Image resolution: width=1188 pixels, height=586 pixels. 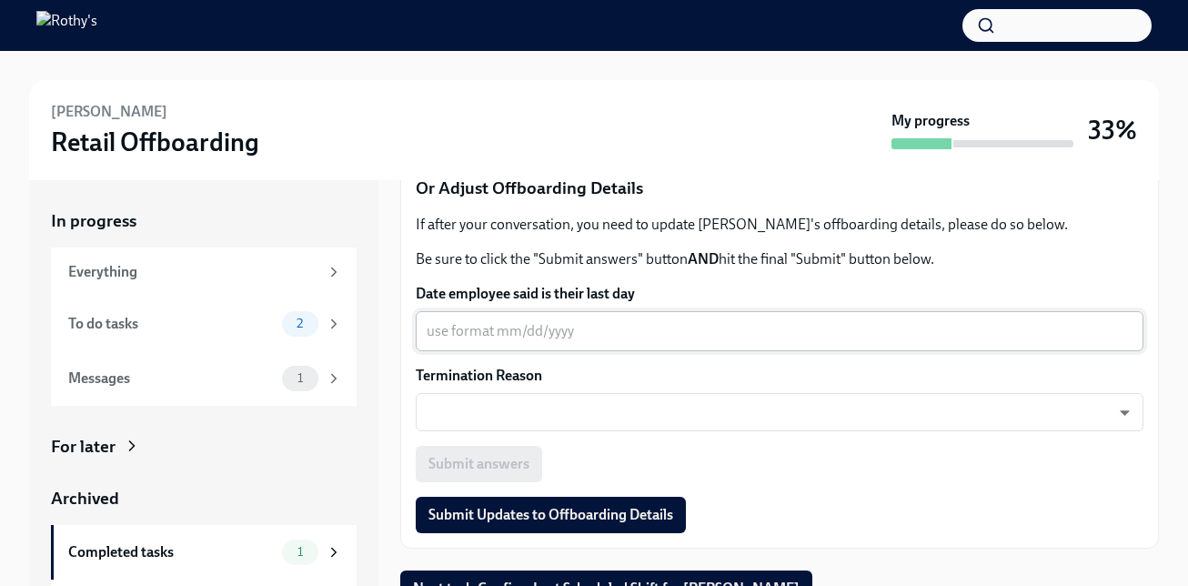 What do you see at coordinates (171, 324) in the screenshot?
I see `div: To do tasks` at bounding box center [171, 324].